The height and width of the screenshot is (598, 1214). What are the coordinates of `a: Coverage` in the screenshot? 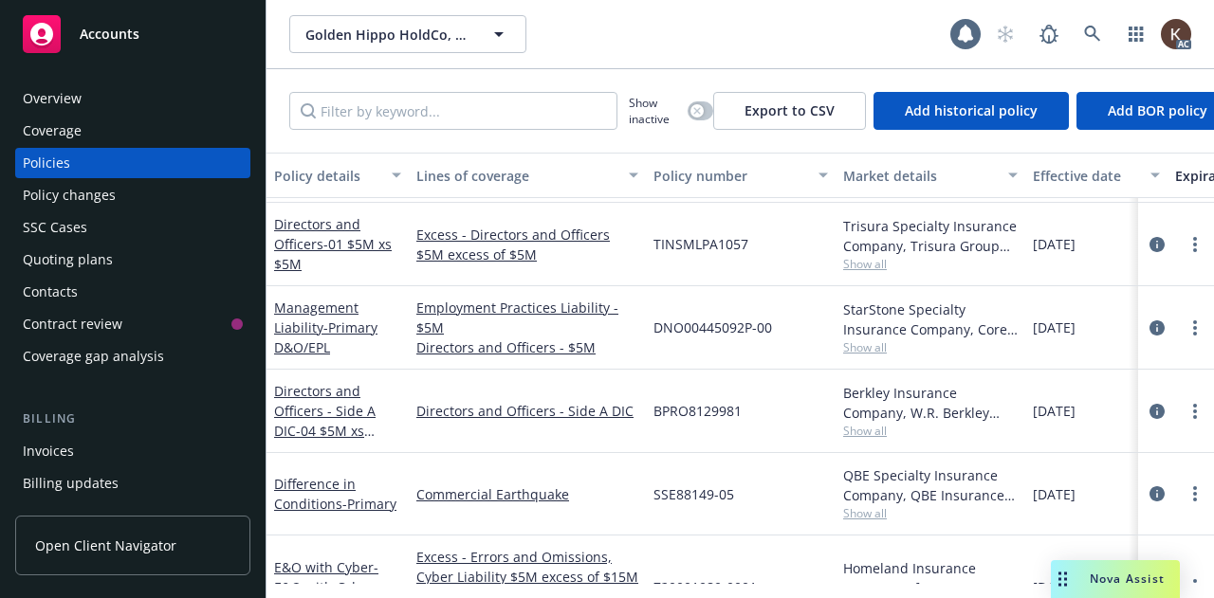 It's located at (133, 131).